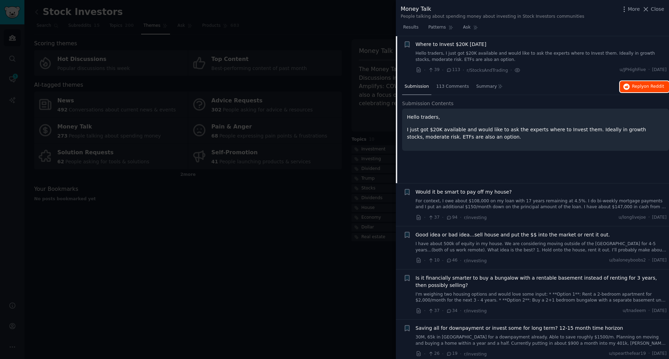 This screenshot has height=359, width=669. Describe the element at coordinates (464, 192) in the screenshot. I see `a: Would it be smart to pay off my house?` at that location.